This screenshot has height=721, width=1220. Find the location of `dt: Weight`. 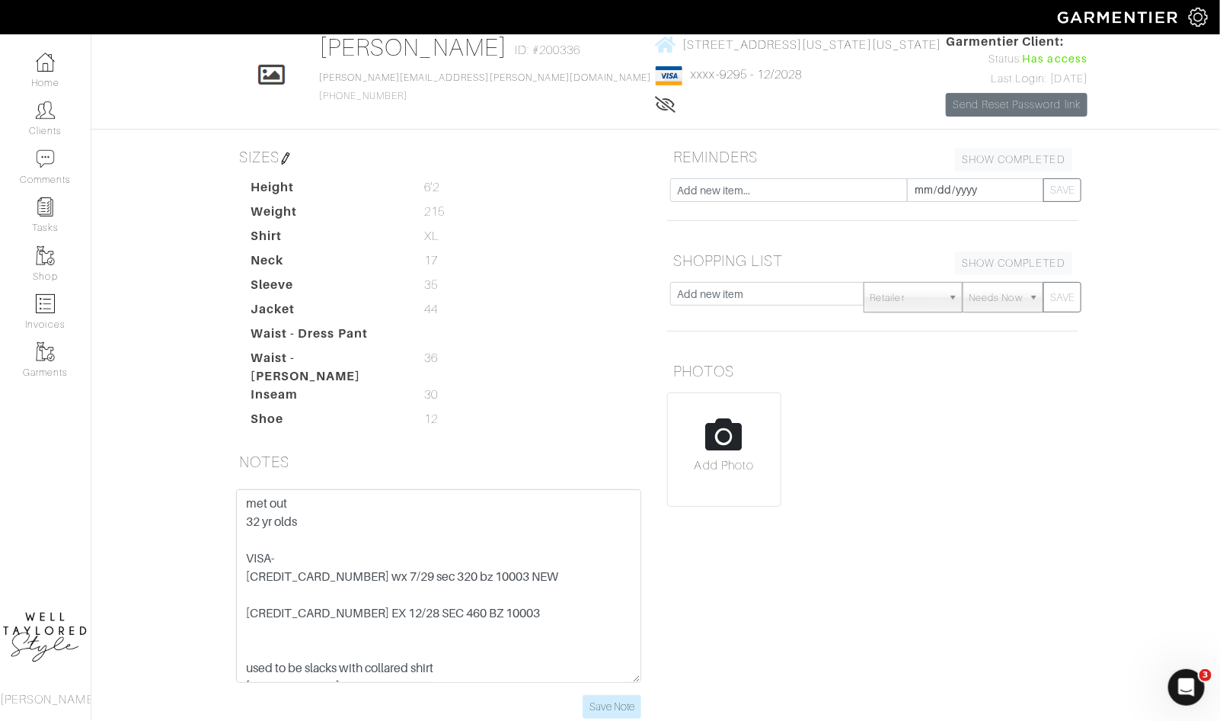

dt: Weight is located at coordinates (326, 215).